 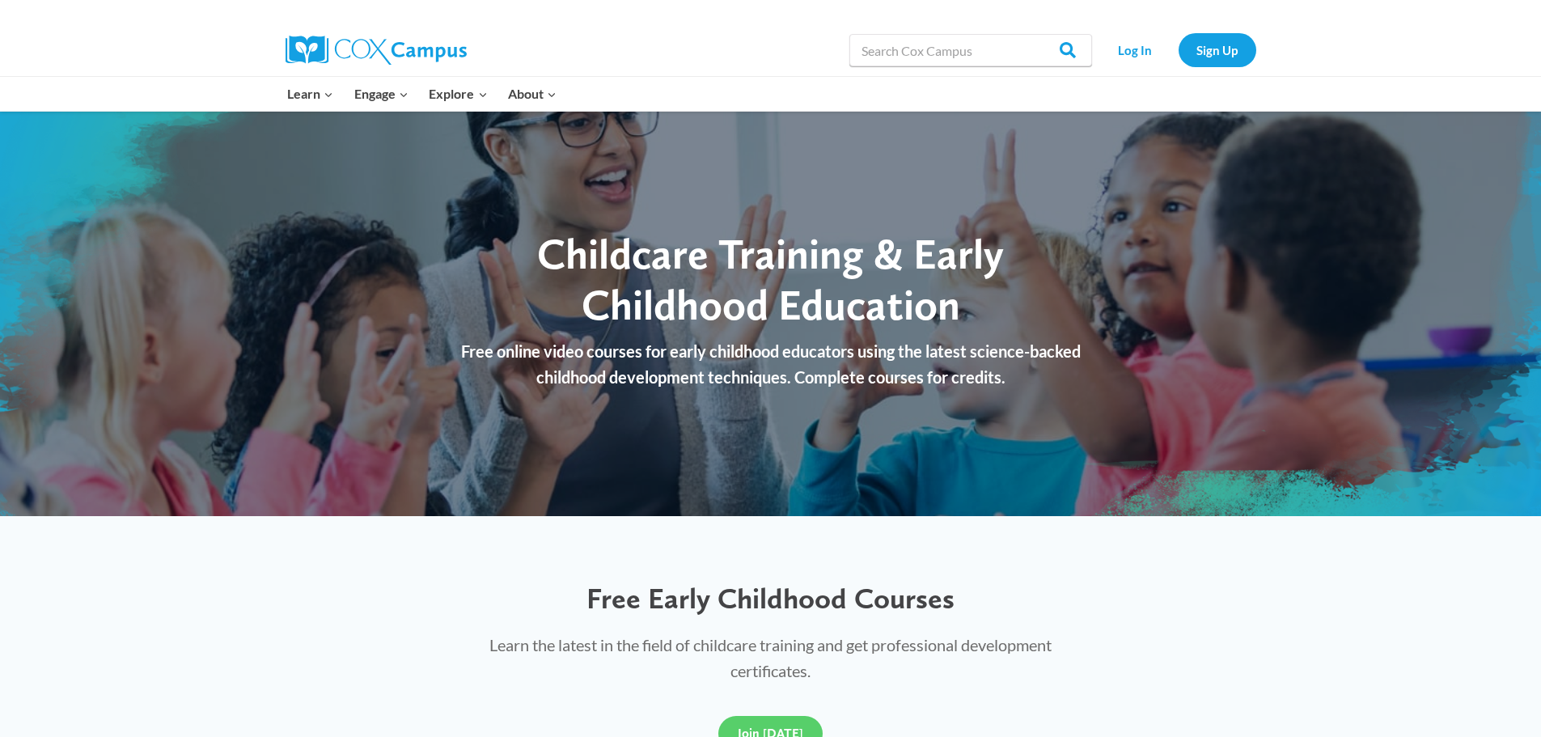 What do you see at coordinates (310, 94) in the screenshot?
I see `span: Learn` at bounding box center [310, 94].